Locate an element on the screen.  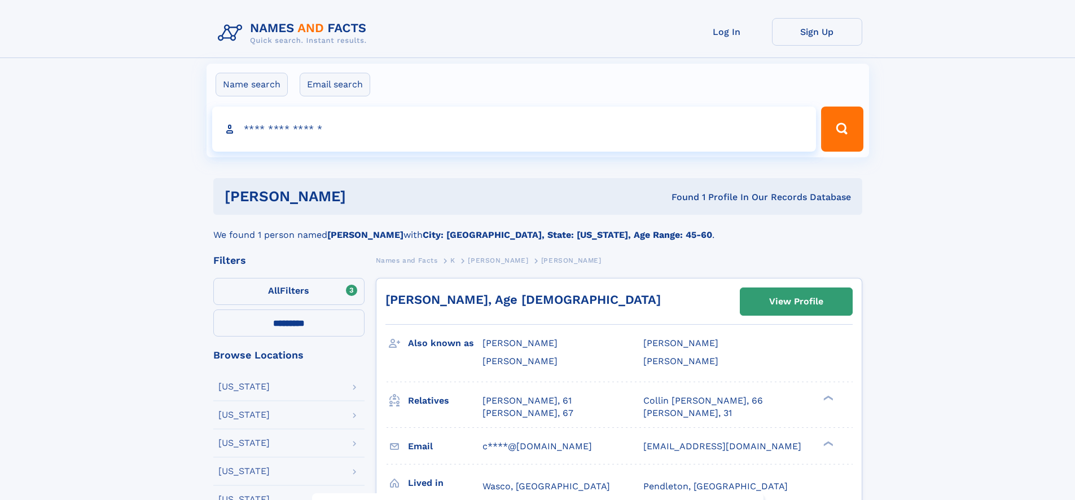
a: Sign Up is located at coordinates (817, 32).